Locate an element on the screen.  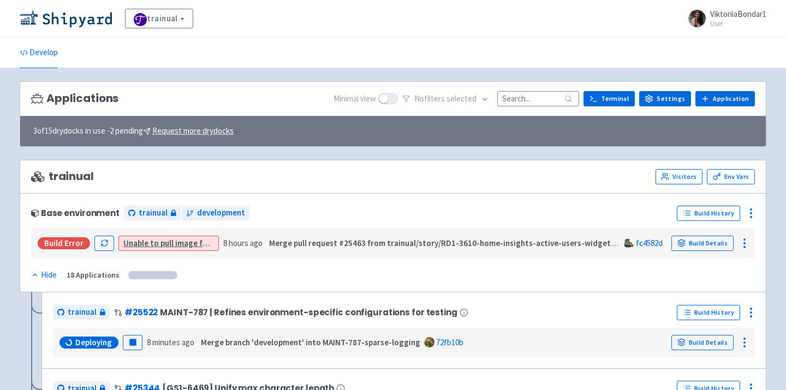
a: 72fb10b is located at coordinates (450, 342).